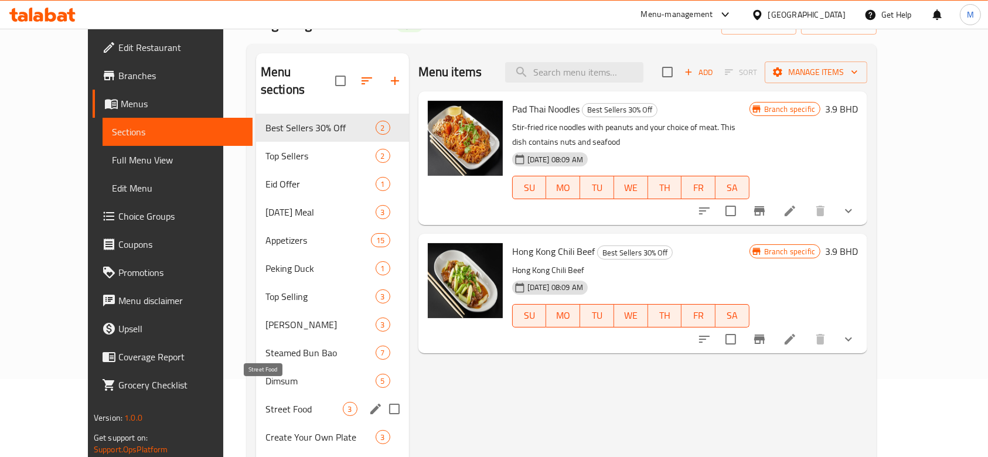 The image size is (988, 457). Describe the element at coordinates (173, 104) in the screenshot. I see `a: Menus` at that location.